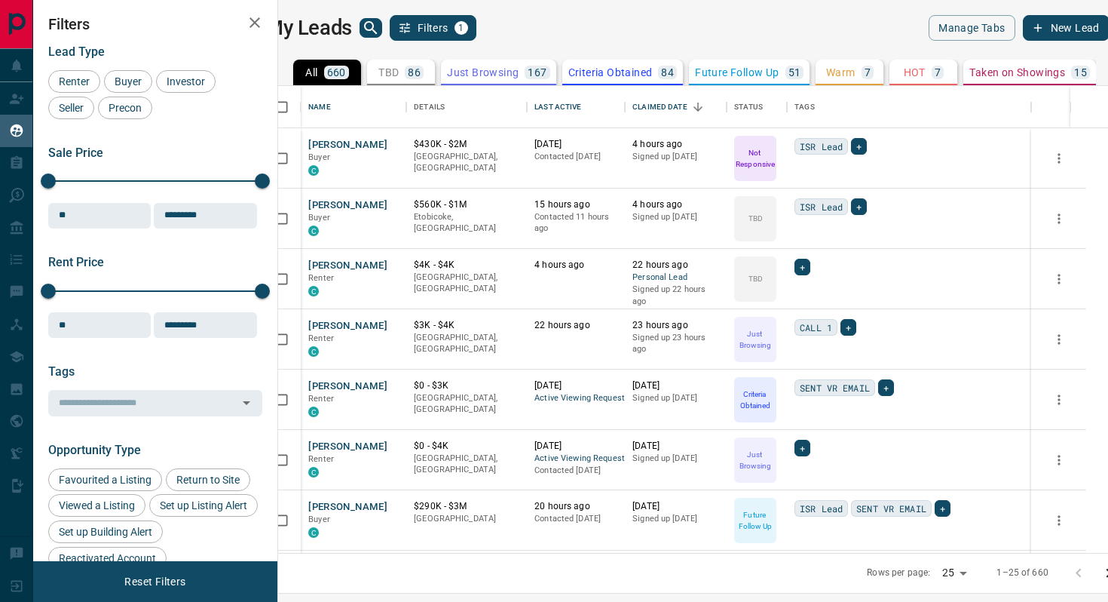 Image resolution: width=1108 pixels, height=602 pixels. I want to click on h2: Filters, so click(155, 24).